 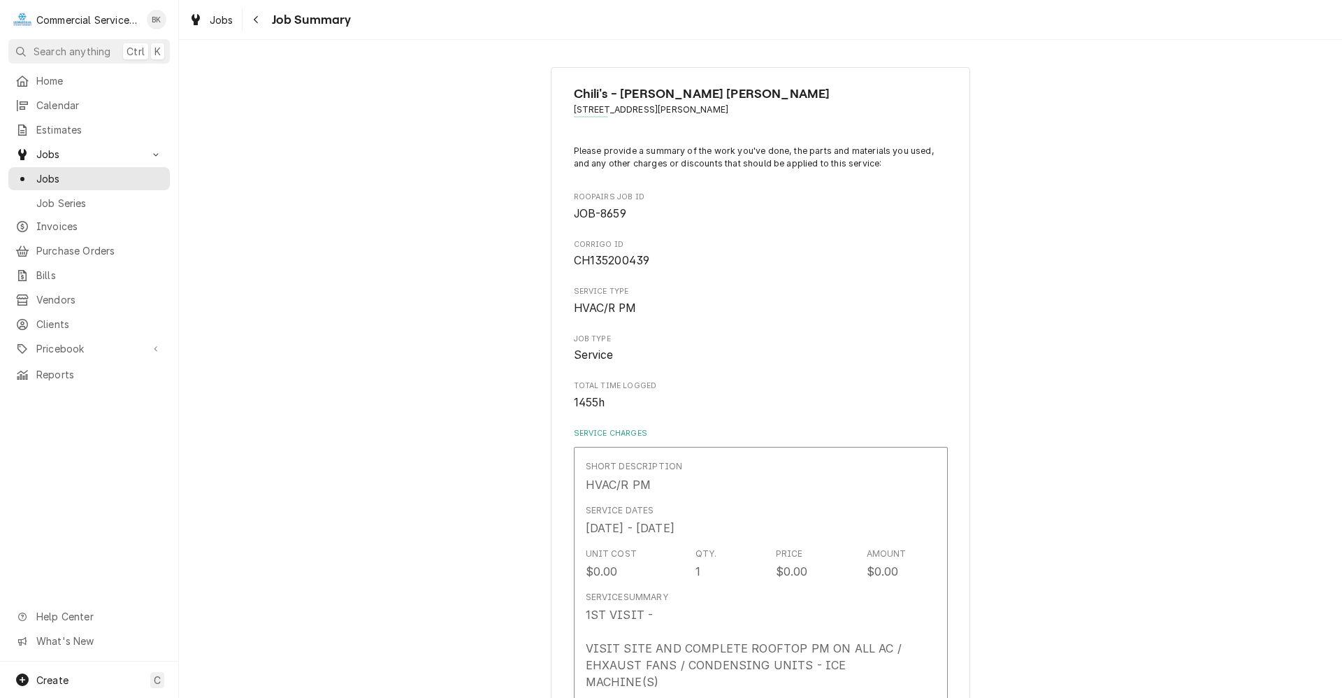 I want to click on span: Purchase Orders, so click(x=99, y=250).